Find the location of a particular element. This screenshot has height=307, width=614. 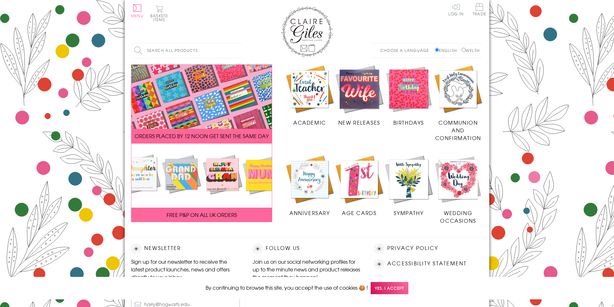

span: Anniversary is located at coordinates (310, 212).